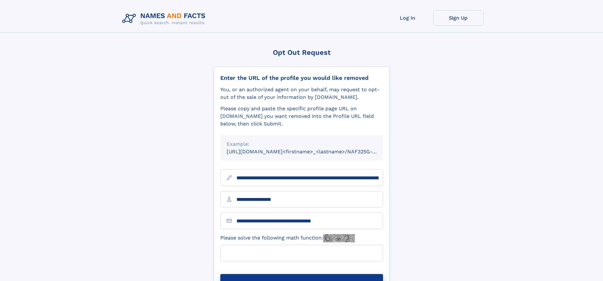 The height and width of the screenshot is (281, 603). What do you see at coordinates (302, 144) in the screenshot?
I see `div: Example:` at bounding box center [302, 144].